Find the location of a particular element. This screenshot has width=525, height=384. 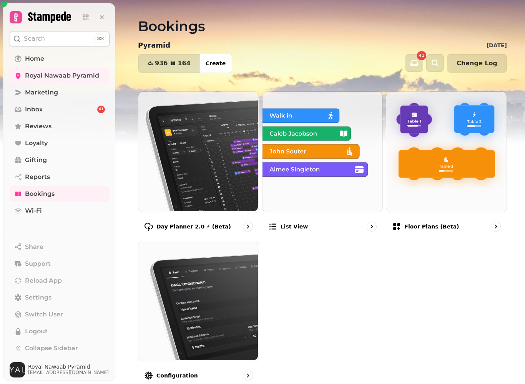

img: Configuration is located at coordinates (198, 301).